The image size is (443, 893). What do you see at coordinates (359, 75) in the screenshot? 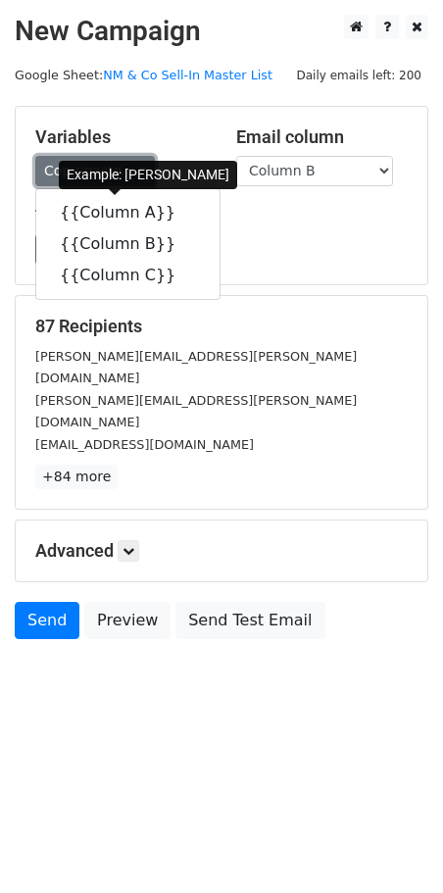
I see `span: Daily emails left: 200` at bounding box center [359, 75].